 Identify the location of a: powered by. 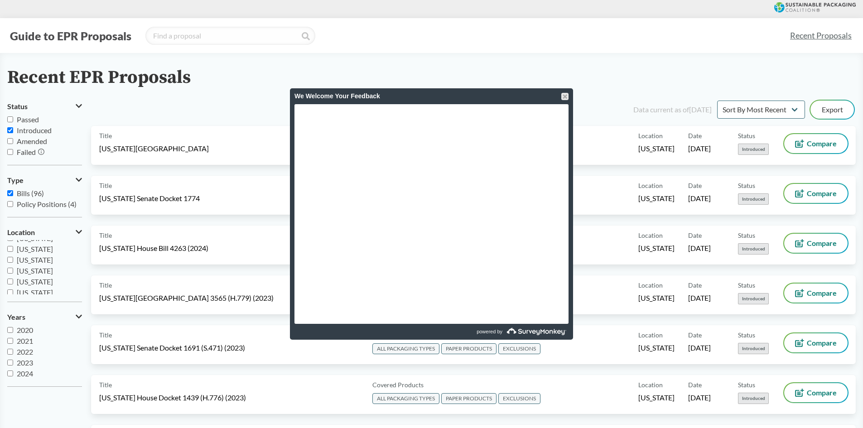
(501, 332).